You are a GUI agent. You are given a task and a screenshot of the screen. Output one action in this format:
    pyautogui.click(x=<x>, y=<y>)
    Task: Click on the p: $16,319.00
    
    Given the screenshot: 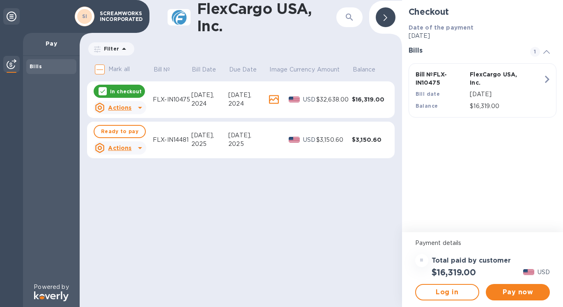 What is the action you would take?
    pyautogui.click(x=506, y=106)
    